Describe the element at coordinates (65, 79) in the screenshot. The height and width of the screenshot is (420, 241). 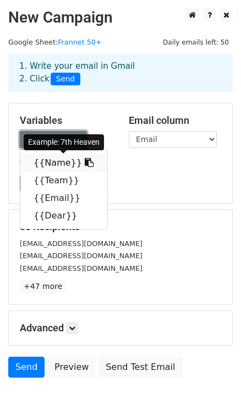
I see `span: Send` at that location.